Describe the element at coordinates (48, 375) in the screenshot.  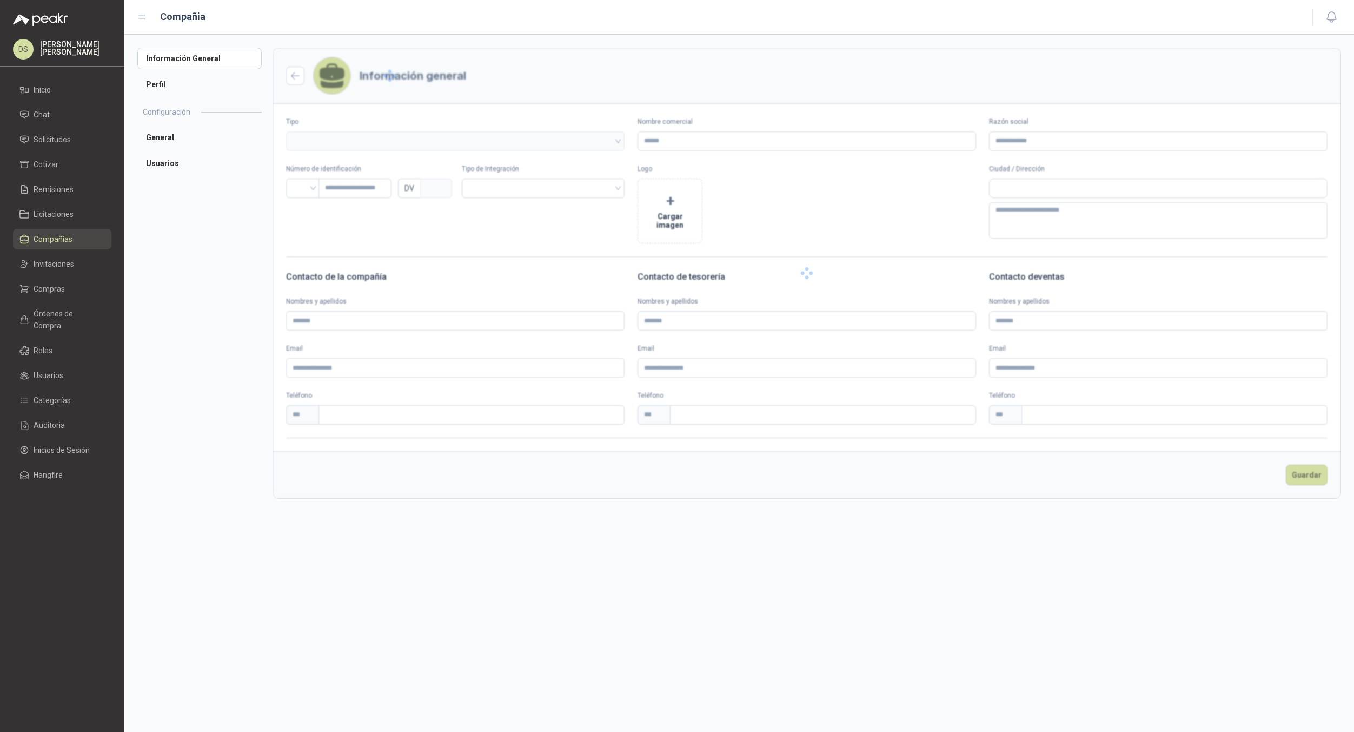
I see `span: Usuarios` at that location.